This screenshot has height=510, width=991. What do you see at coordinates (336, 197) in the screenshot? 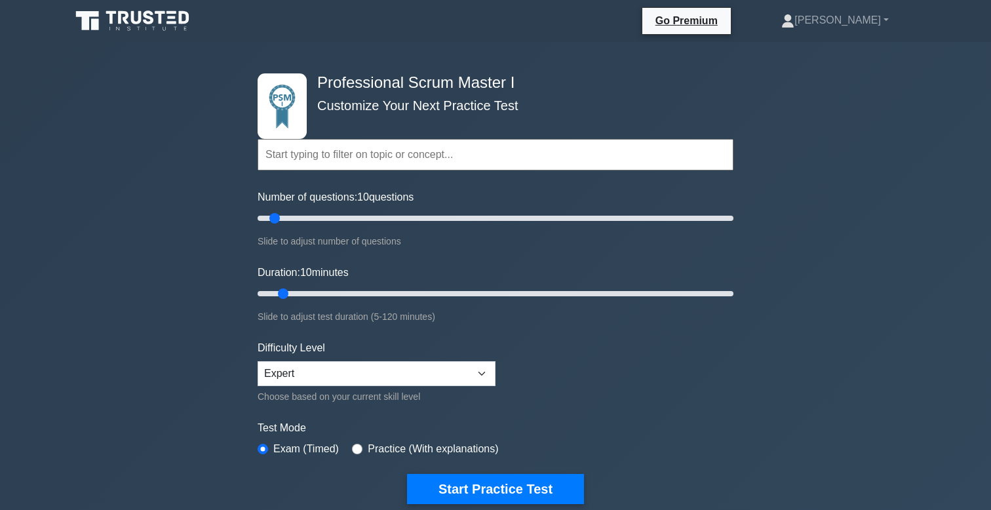
I see `label: Number of questions: questions` at bounding box center [336, 197].